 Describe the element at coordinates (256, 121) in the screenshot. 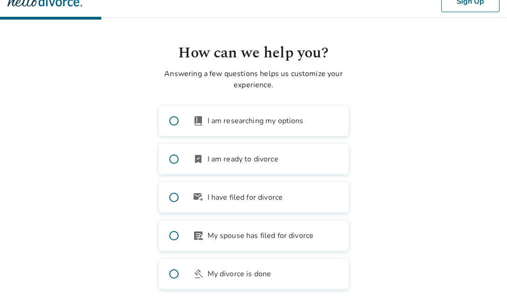

I see `span: I am researching my options` at that location.